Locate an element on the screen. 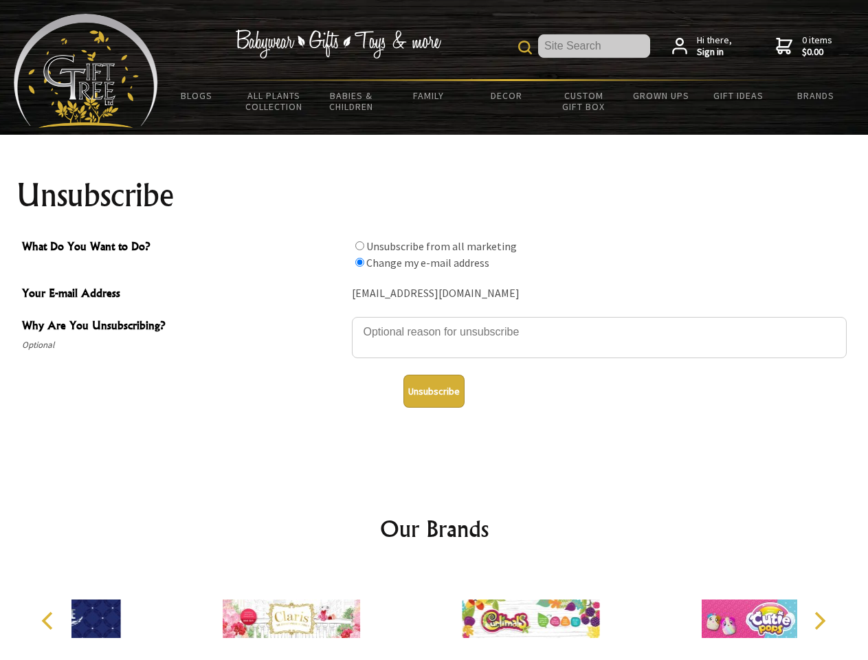 This screenshot has height=660, width=868. button: Unsubscribe is located at coordinates (434, 391).